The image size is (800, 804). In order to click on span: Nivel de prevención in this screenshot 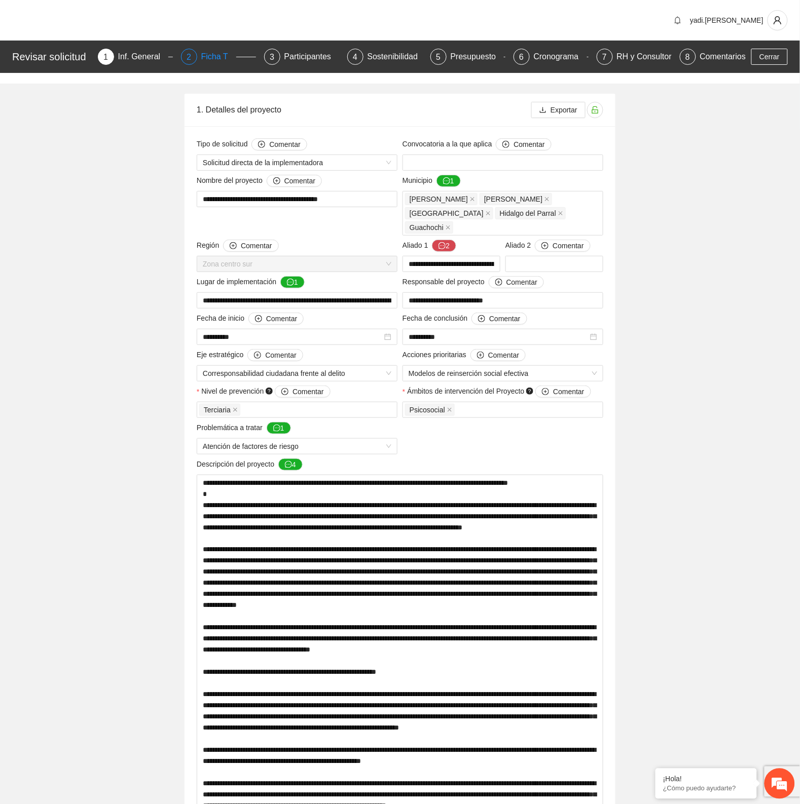, I will do `click(266, 392)`.